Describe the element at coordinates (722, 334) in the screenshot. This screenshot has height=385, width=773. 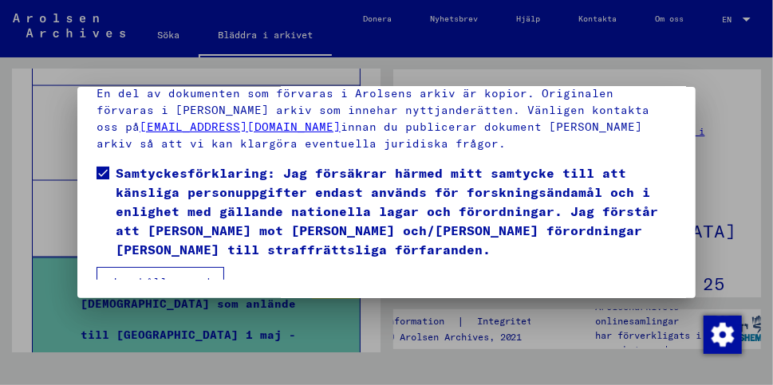
I see `div: Ändra samtycke` at that location.